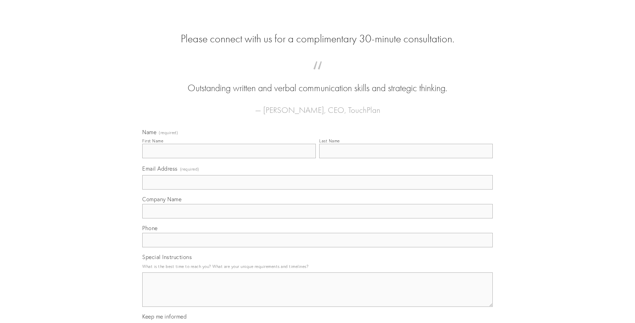 The height and width of the screenshot is (323, 635). Describe the element at coordinates (162, 199) in the screenshot. I see `span: Company Name` at that location.